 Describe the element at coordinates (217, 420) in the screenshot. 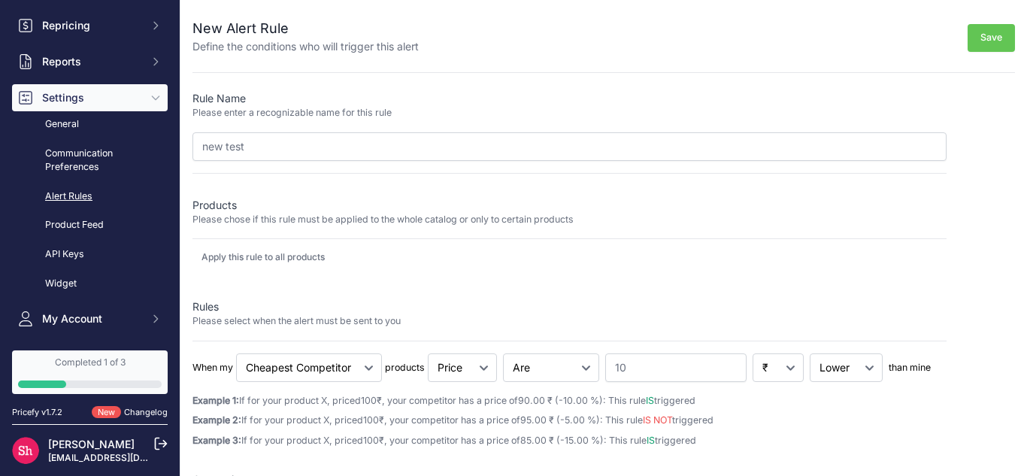

I see `strong: Example 2:` at that location.